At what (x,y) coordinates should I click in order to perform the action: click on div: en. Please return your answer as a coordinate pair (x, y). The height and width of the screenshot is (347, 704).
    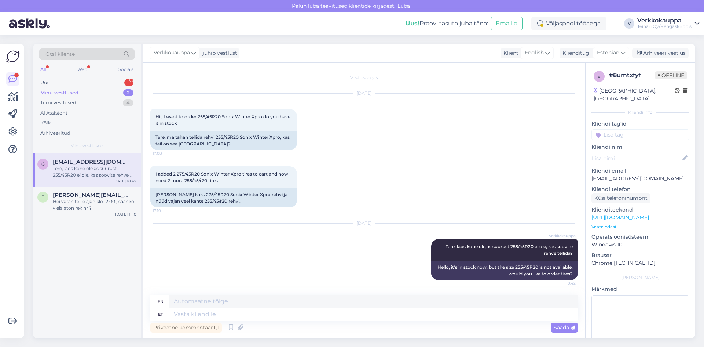
    Looking at the image, I should click on (161, 301).